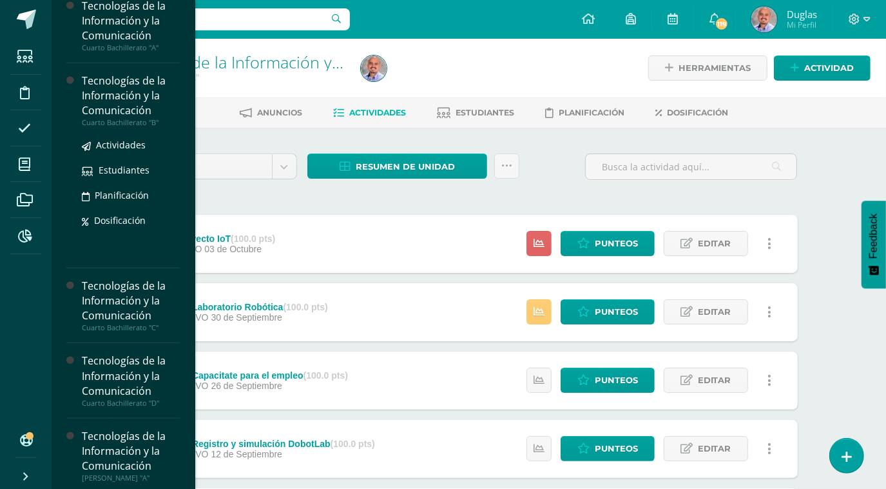 This screenshot has height=489, width=886. What do you see at coordinates (206, 166) in the screenshot?
I see `span: Unidad 4` at bounding box center [206, 166].